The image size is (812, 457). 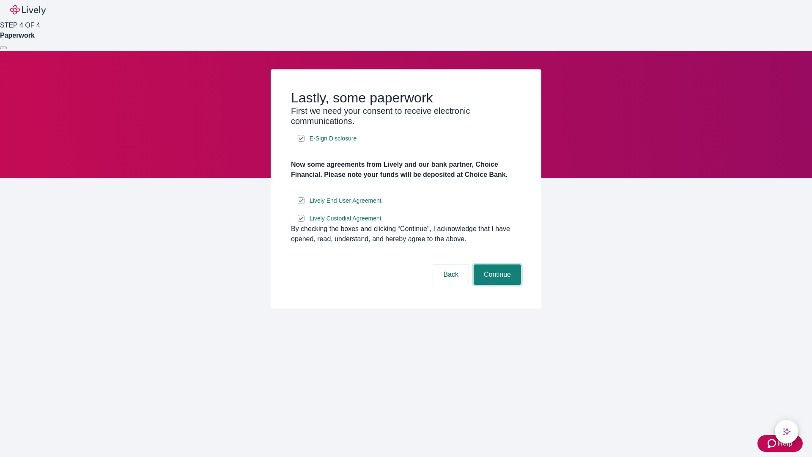 I want to click on svg: Zendesk support icon, so click(x=773, y=443).